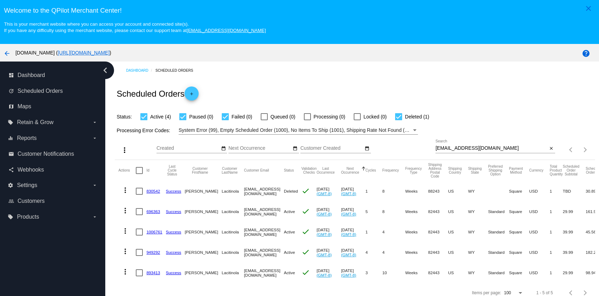 This screenshot has width=599, height=296. I want to click on a: Scheduled Orders, so click(177, 70).